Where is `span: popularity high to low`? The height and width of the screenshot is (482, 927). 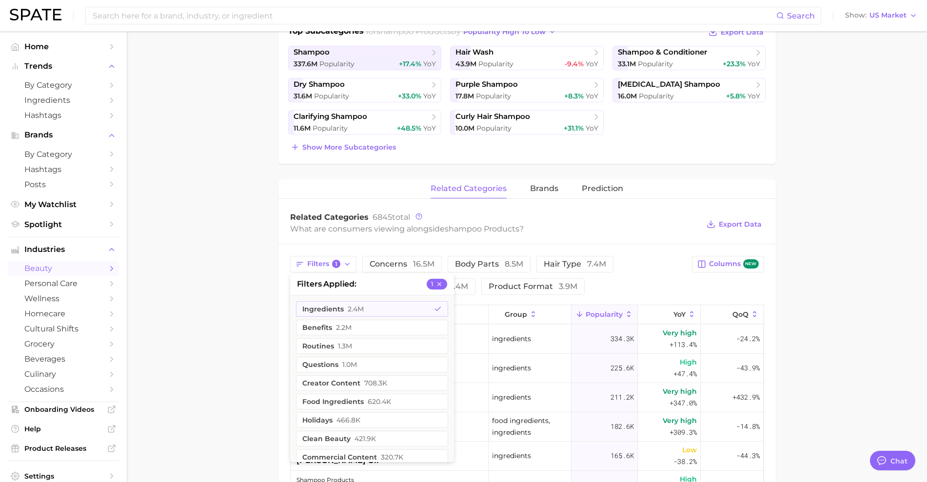
span: popularity high to low is located at coordinates (504, 32).